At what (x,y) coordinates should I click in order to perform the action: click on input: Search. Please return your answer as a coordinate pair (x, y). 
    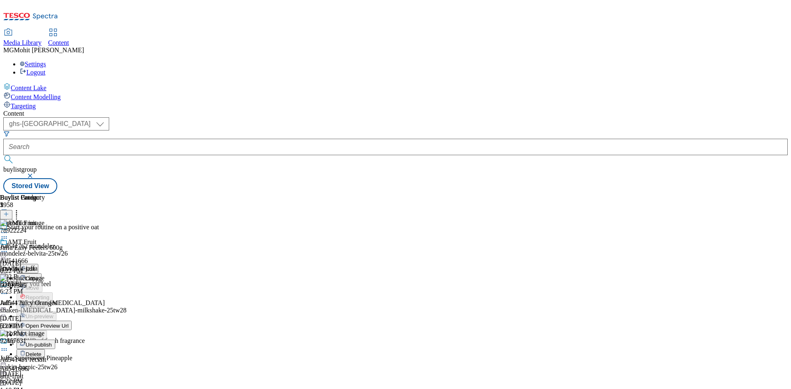
    Looking at the image, I should click on (396, 147).